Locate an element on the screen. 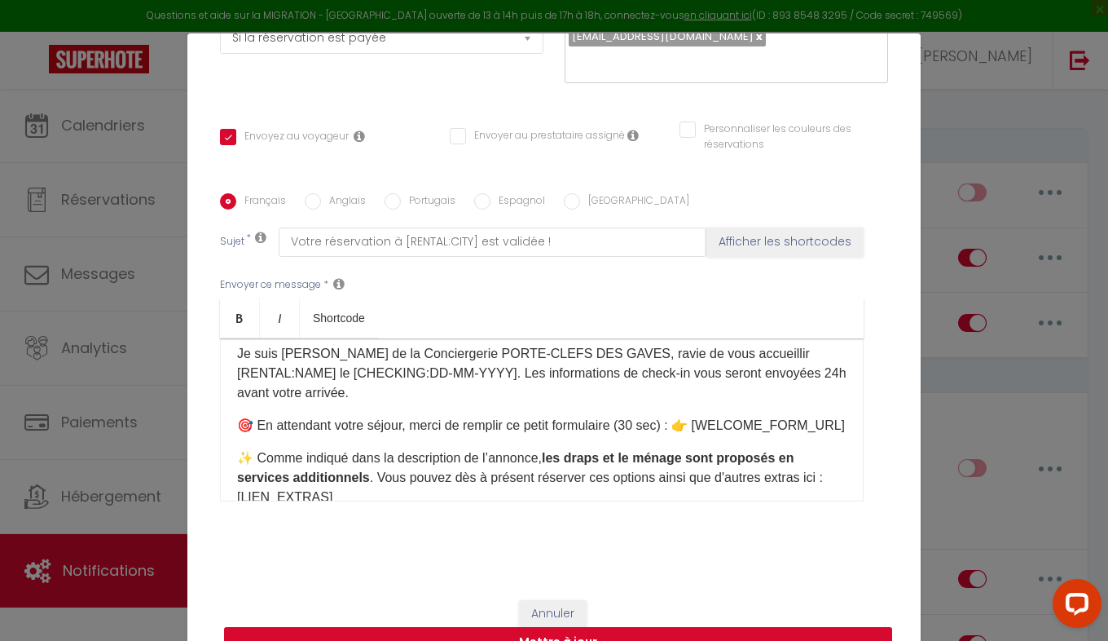 This screenshot has height=641, width=1108. label: Portugais is located at coordinates (428, 202).